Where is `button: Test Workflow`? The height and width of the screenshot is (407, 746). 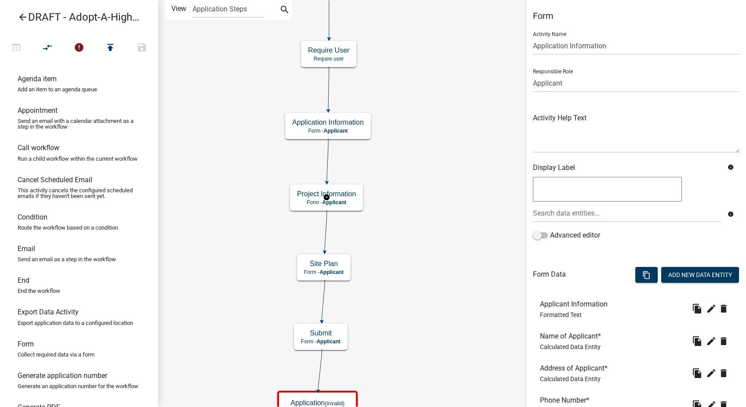
button: Test Workflow is located at coordinates (16, 48).